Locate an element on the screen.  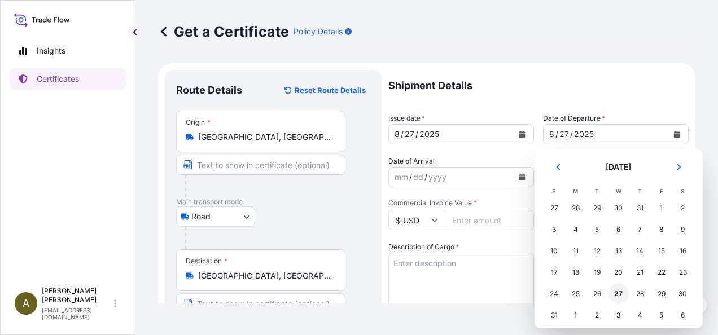
div: Monday, August 25, 2025 is located at coordinates (575, 294).